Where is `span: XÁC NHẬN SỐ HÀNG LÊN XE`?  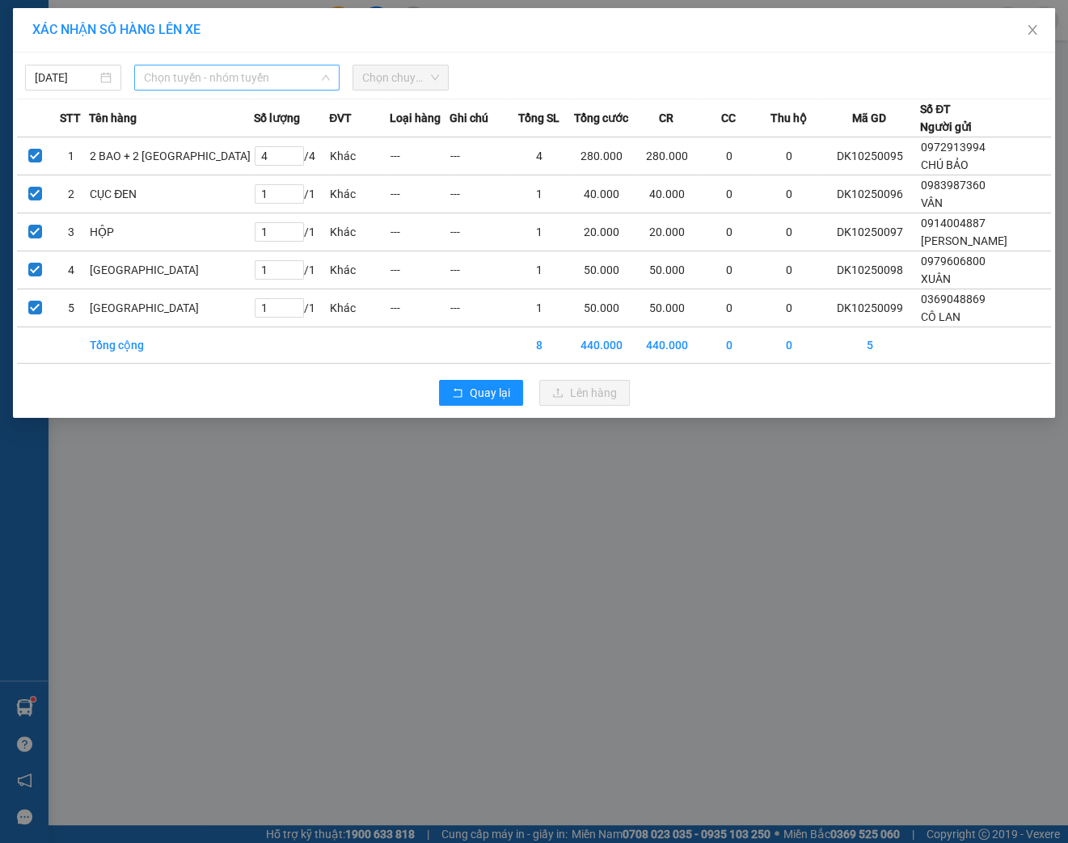
span: XÁC NHẬN SỐ HÀNG LÊN XE is located at coordinates (116, 29).